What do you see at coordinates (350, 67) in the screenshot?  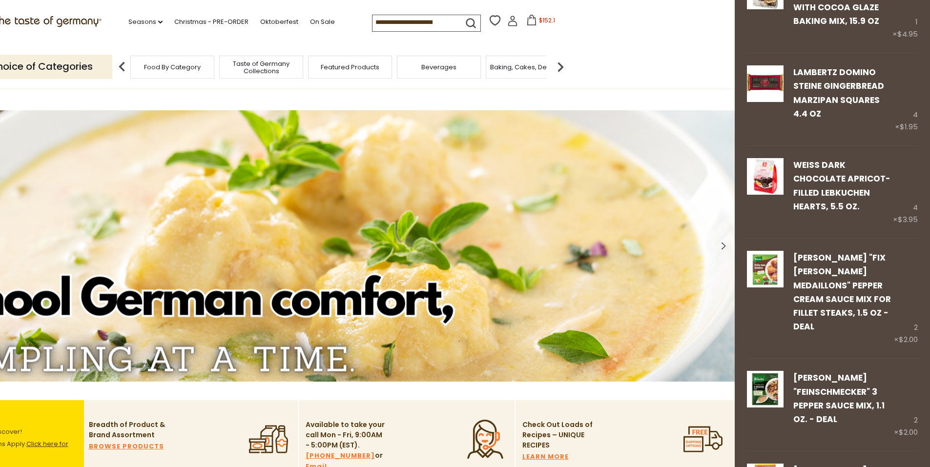 I see `span: Featured Products` at bounding box center [350, 67].